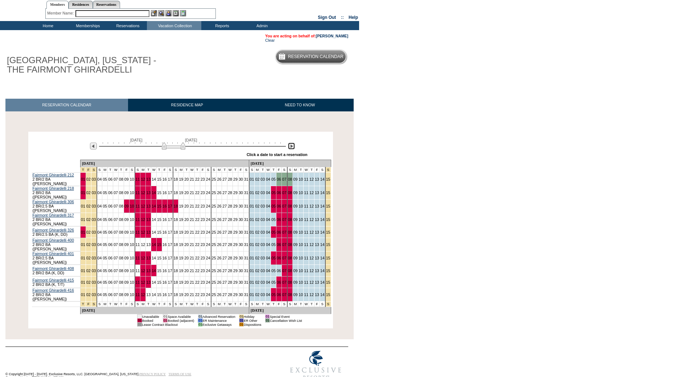 This screenshot has width=691, height=377. I want to click on img: Reservations, so click(175, 13).